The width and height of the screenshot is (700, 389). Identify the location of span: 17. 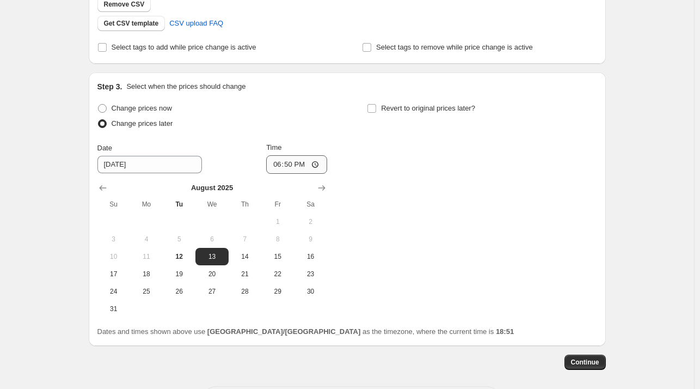
(114, 274).